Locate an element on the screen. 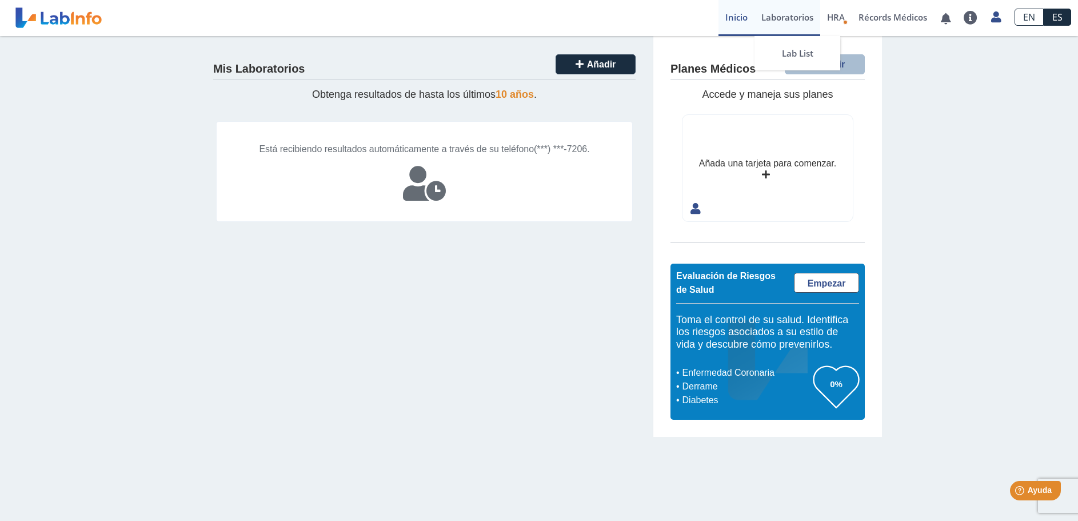 Image resolution: width=1078 pixels, height=521 pixels. a: Lab List is located at coordinates (798, 53).